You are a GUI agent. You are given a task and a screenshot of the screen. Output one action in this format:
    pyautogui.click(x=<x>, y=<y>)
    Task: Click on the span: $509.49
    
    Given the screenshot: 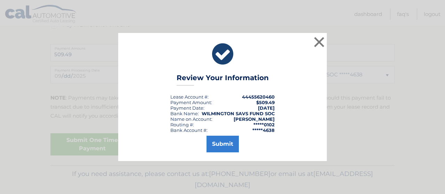 What is the action you would take?
    pyautogui.click(x=265, y=102)
    